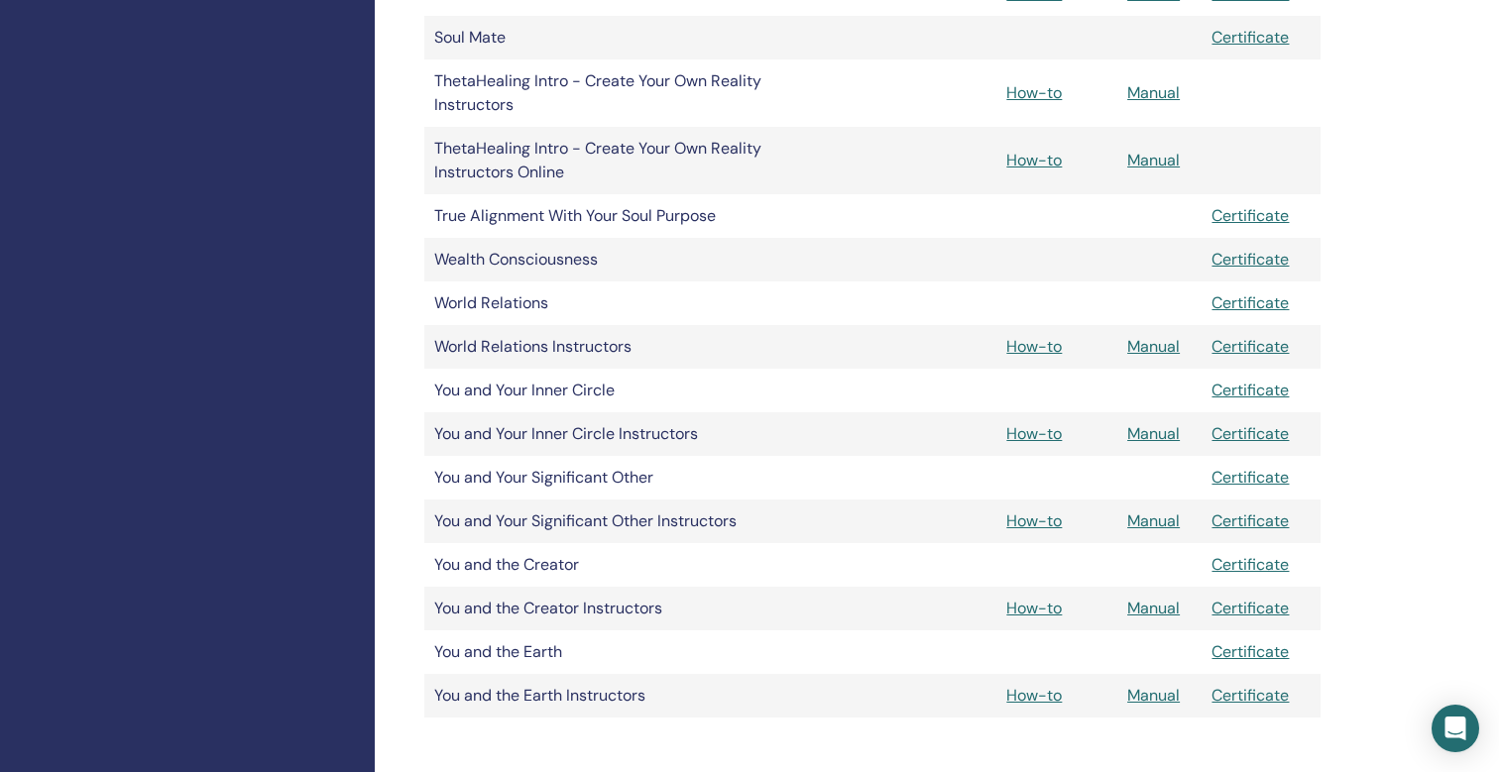 The image size is (1499, 772). What do you see at coordinates (603, 38) in the screenshot?
I see `td: Soul Mate` at bounding box center [603, 38].